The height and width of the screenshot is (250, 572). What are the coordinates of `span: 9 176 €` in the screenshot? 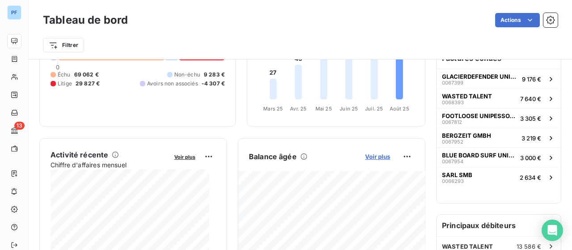 It's located at (532, 79).